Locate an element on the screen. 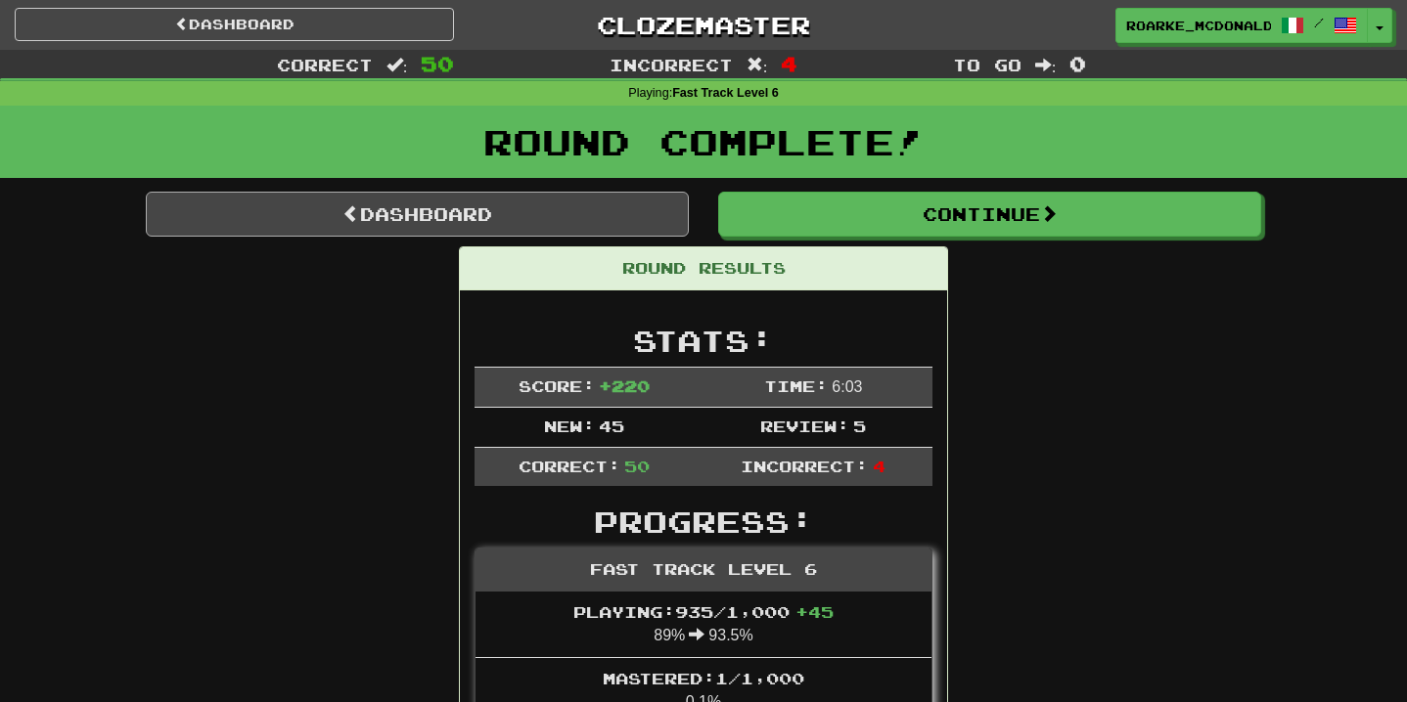 This screenshot has width=1407, height=702. span: New: is located at coordinates (569, 426).